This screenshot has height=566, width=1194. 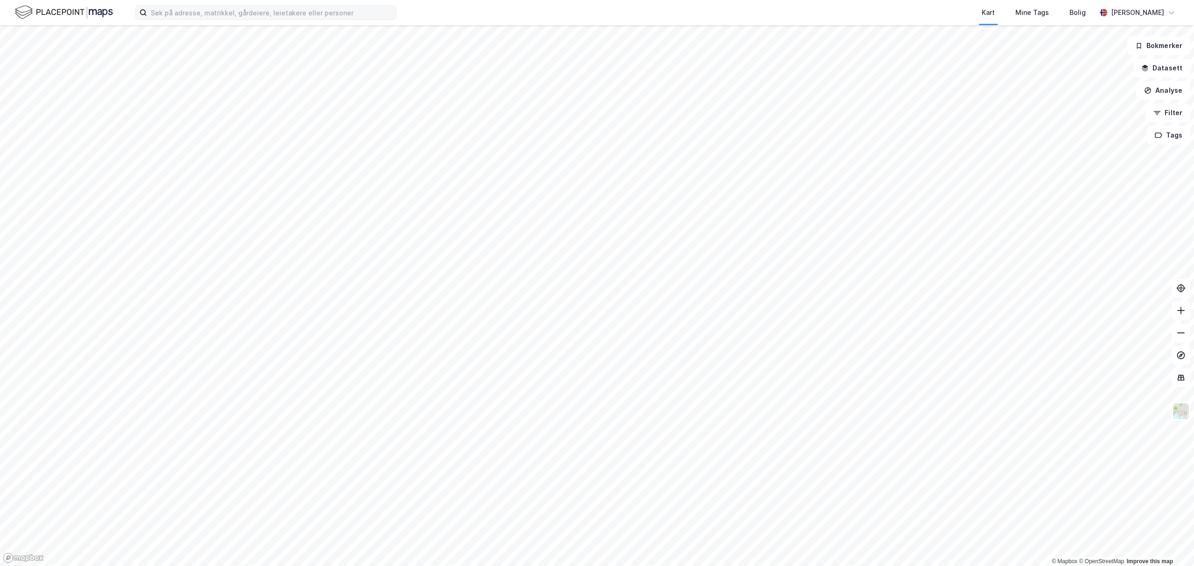 What do you see at coordinates (1032, 13) in the screenshot?
I see `div: Mine Tags` at bounding box center [1032, 13].